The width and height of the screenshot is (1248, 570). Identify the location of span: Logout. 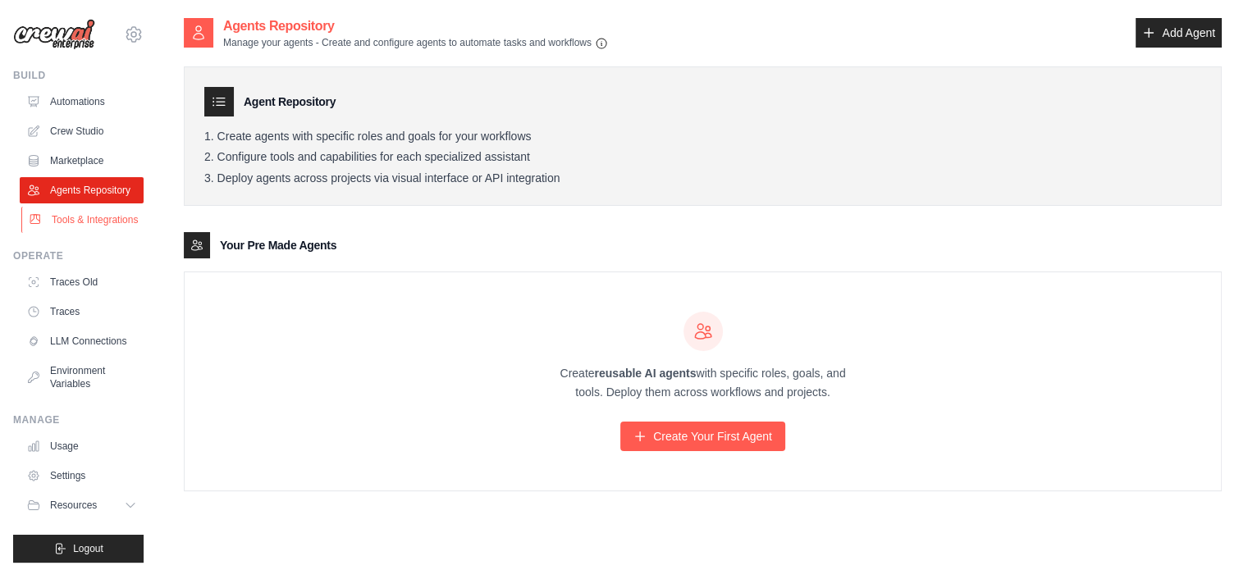
(88, 549).